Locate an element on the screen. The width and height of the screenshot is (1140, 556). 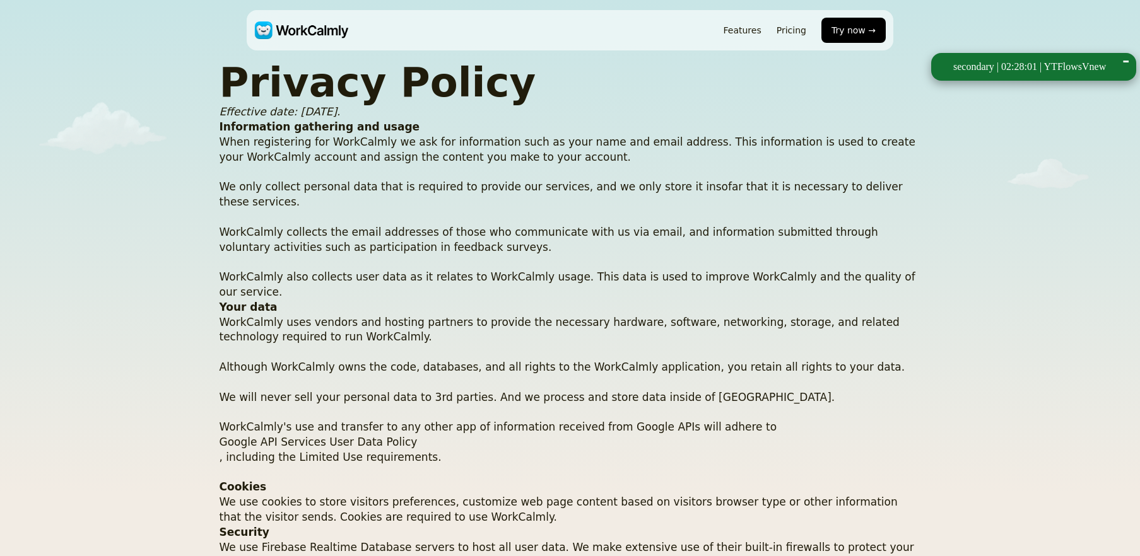
a: Features is located at coordinates (742, 30).